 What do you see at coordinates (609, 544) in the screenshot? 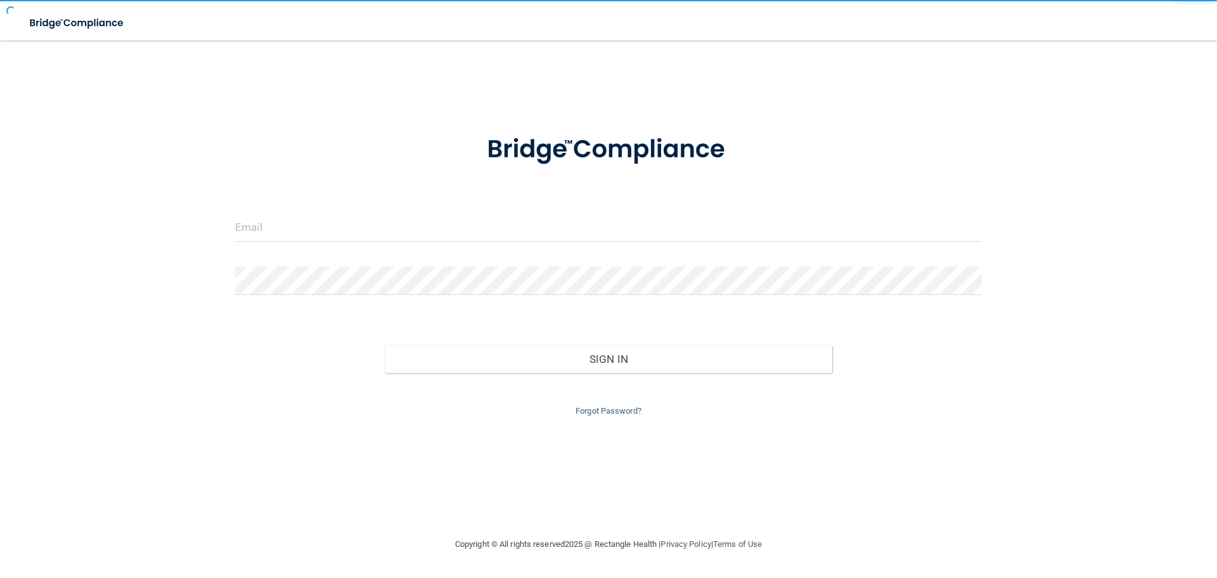
I see `div: Copyright © All rights reserved 2025 @ Rectangle Health | |` at bounding box center [609, 544].